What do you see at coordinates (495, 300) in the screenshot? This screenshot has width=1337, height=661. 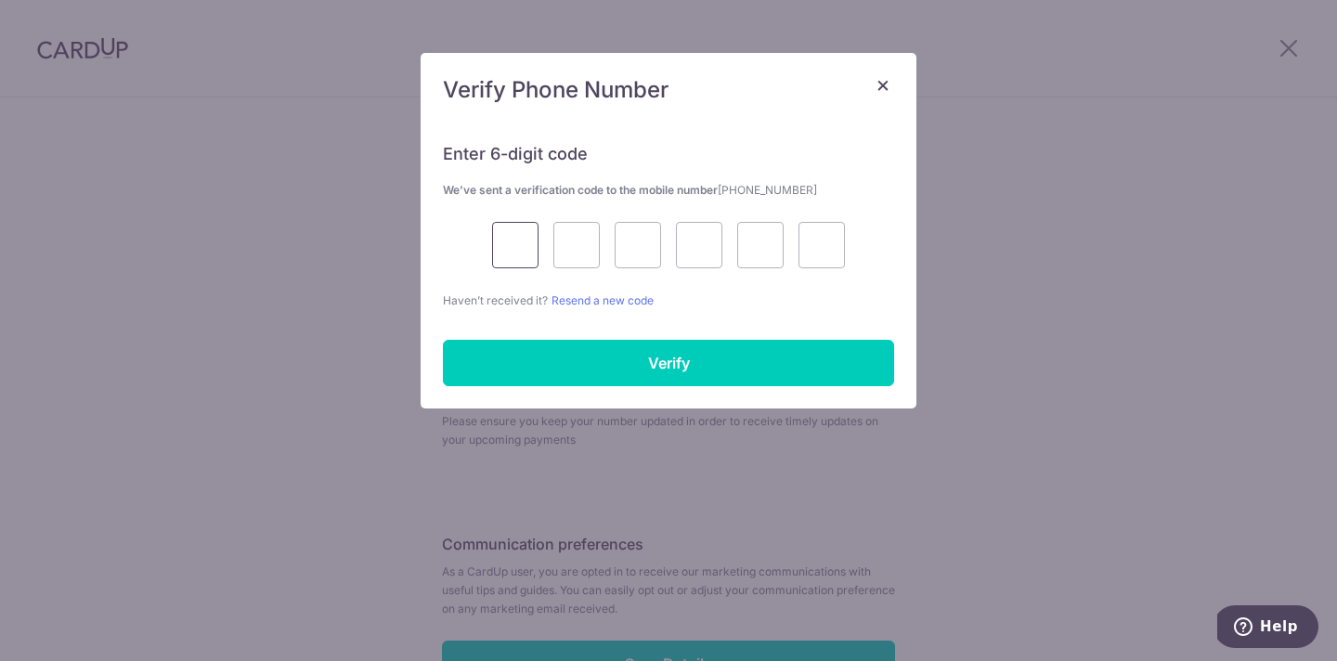 I see `span: Haven’t received it?` at bounding box center [495, 300].